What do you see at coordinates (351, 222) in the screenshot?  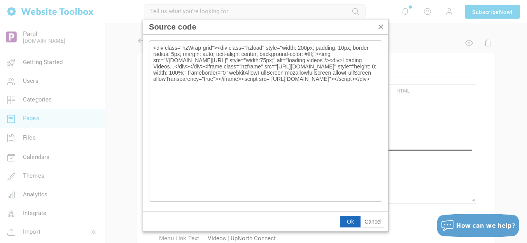 I see `span: Ok` at bounding box center [351, 222].